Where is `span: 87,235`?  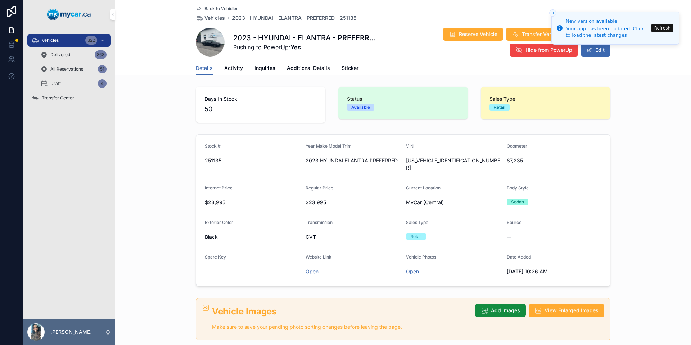
span: 87,235 is located at coordinates (554, 161).